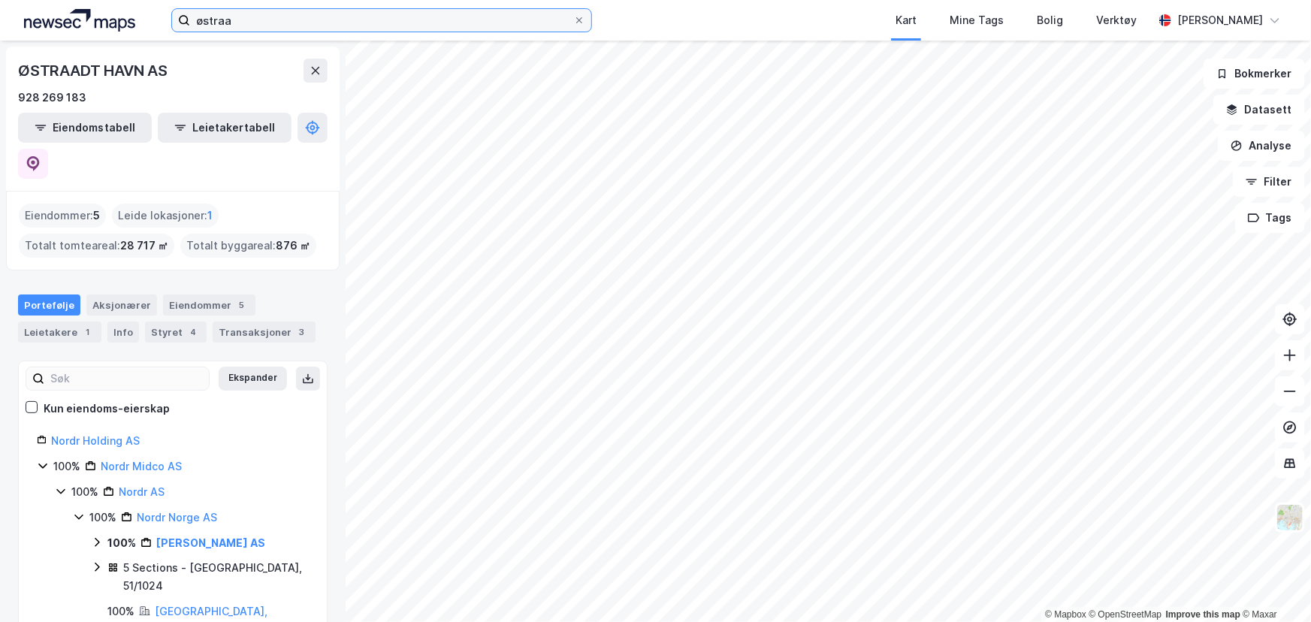  What do you see at coordinates (85, 128) in the screenshot?
I see `button: Eiendomstabell` at bounding box center [85, 128].